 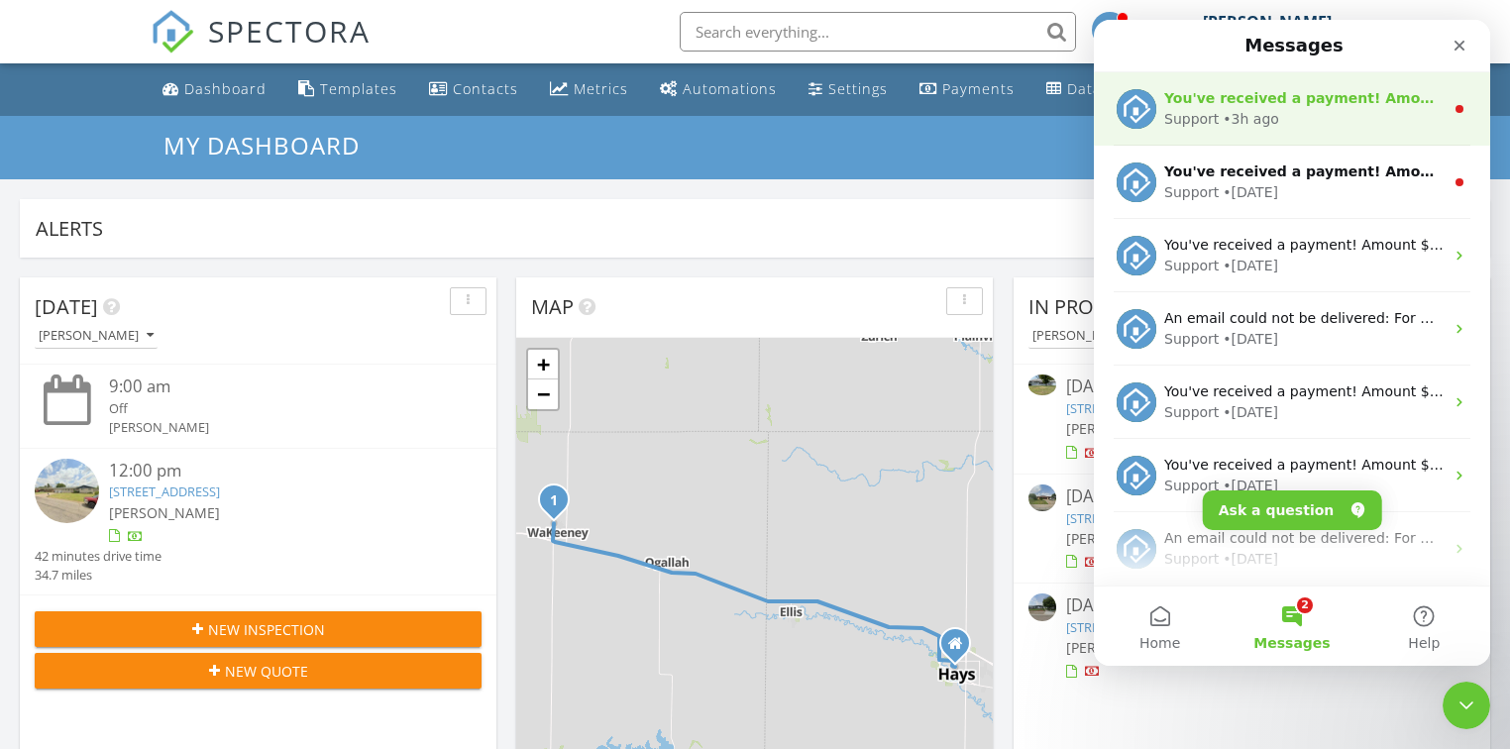 What do you see at coordinates (967, 89) in the screenshot?
I see `a: Payments` at bounding box center [967, 89].